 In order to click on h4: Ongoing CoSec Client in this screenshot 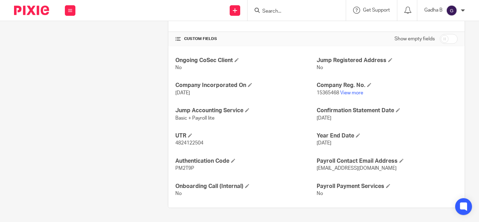, I will do `click(246, 60)`.